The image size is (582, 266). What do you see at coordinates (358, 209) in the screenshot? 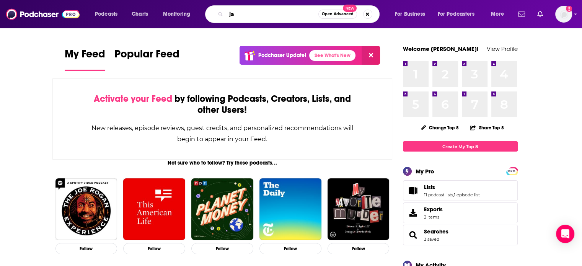
I see `img: My Favorite Murder with Karen Kilgariff and Georgia Hardstark` at bounding box center [358, 209].